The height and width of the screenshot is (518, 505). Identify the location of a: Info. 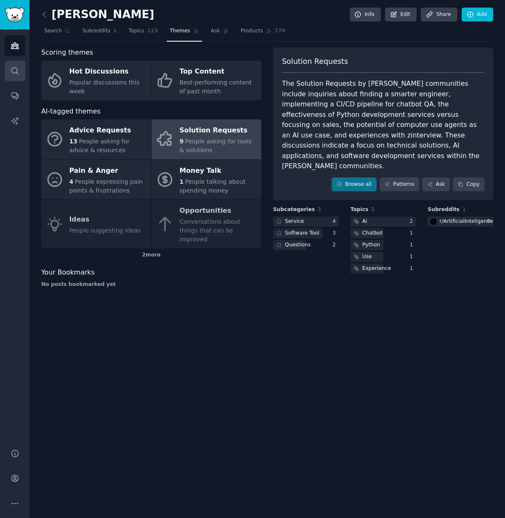
(365, 15).